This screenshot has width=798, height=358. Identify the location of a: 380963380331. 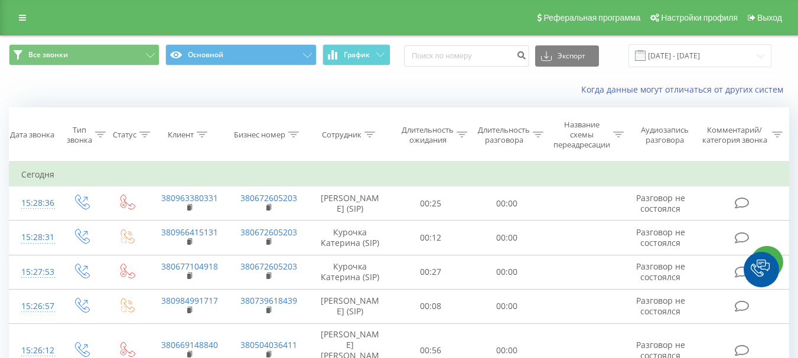
(190, 198).